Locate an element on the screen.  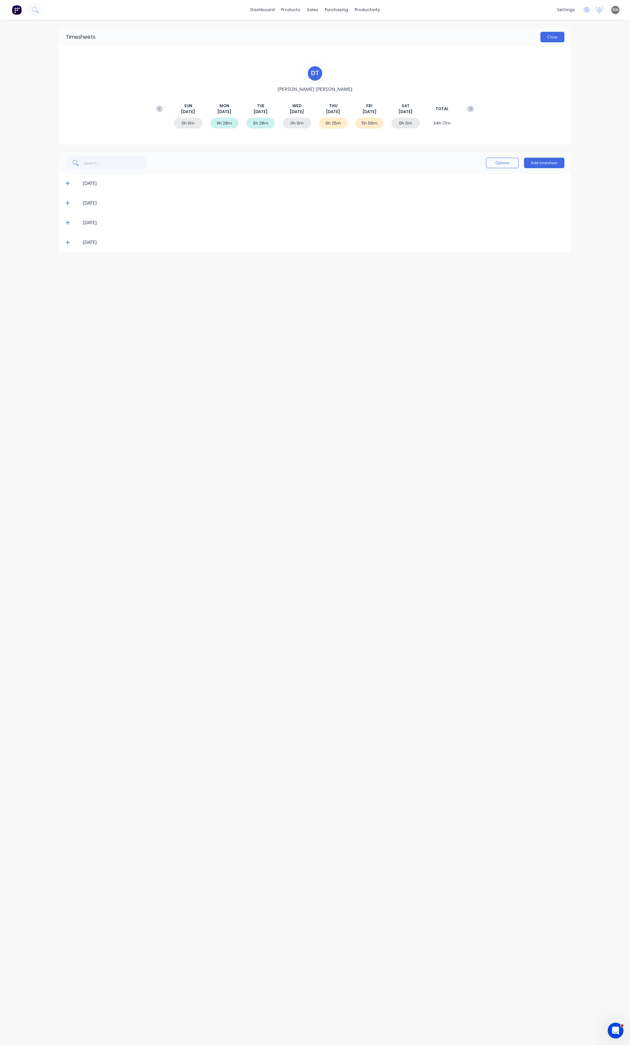
div: 9h 25m is located at coordinates (333, 123).